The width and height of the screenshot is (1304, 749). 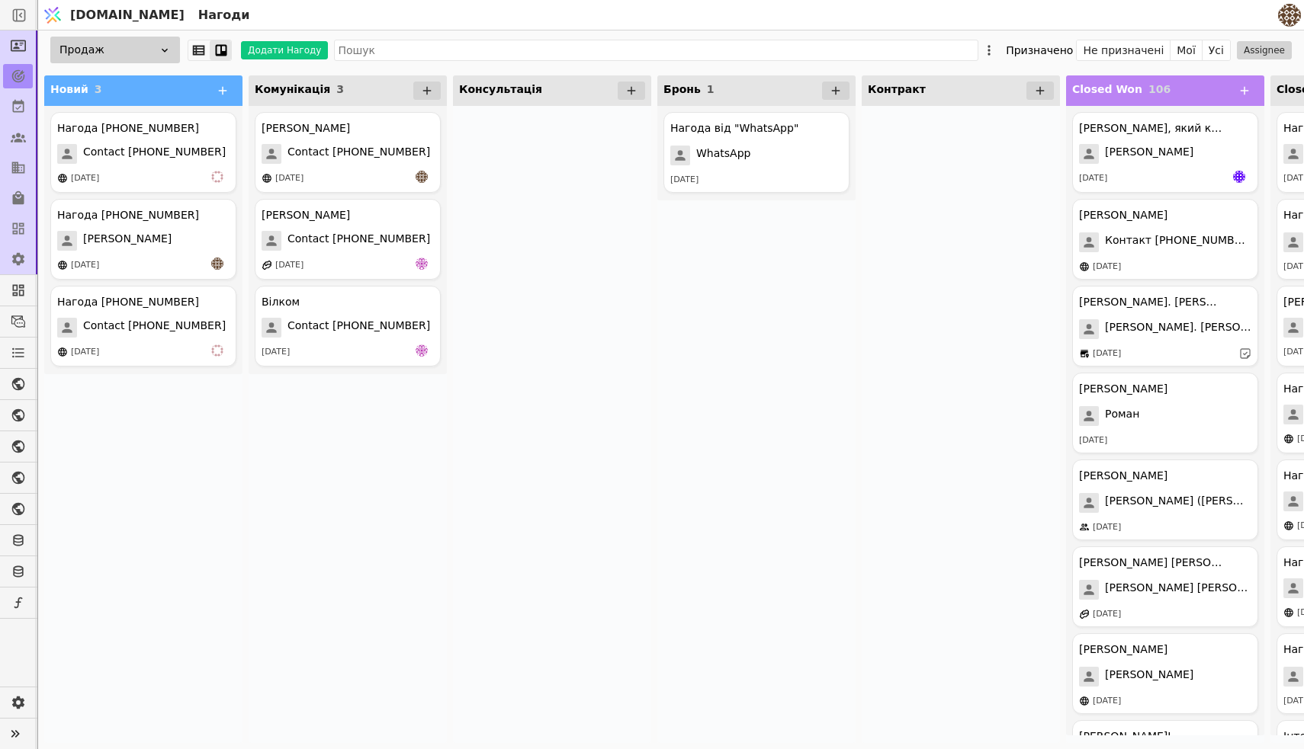 What do you see at coordinates (284, 50) in the screenshot?
I see `button: Додати Нагоду` at bounding box center [284, 50].